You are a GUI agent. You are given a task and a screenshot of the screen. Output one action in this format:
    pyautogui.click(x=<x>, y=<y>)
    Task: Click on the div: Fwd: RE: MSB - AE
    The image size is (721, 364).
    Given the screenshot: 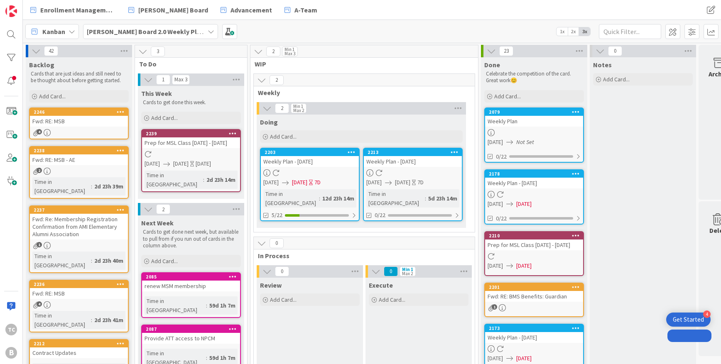 What is the action you would take?
    pyautogui.click(x=79, y=160)
    